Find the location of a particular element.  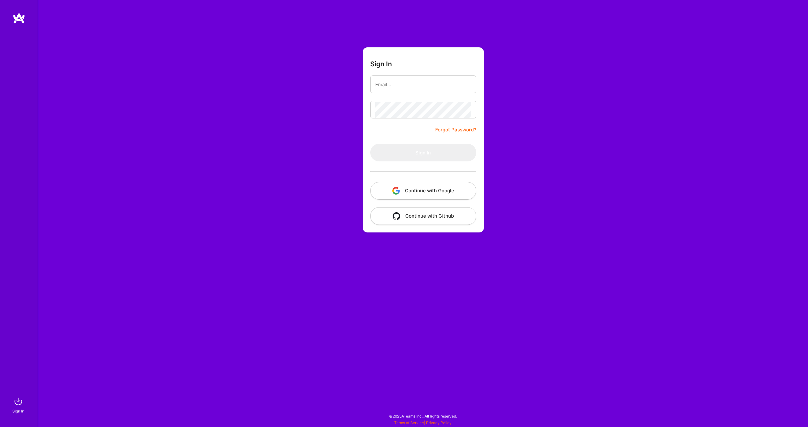

input: Email... is located at coordinates (423, 84).